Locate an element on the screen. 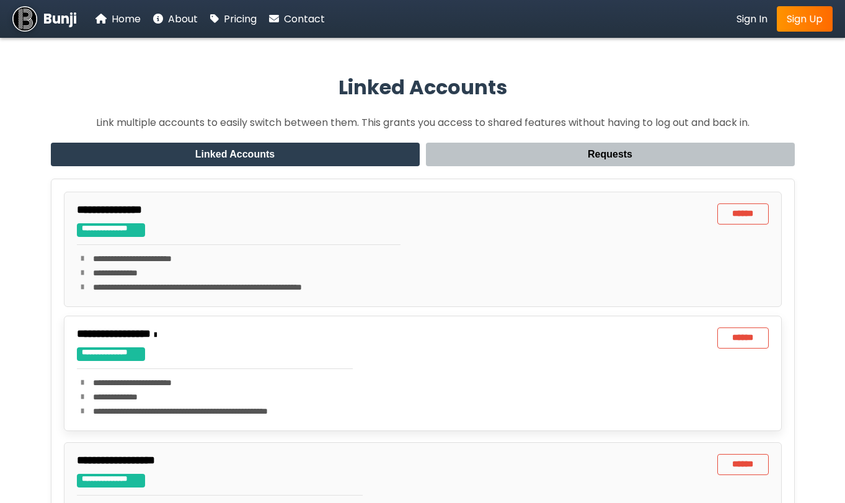  p: Link multiple accounts to easily switch between them. This grants you access to shared features w... is located at coordinates (423, 122).